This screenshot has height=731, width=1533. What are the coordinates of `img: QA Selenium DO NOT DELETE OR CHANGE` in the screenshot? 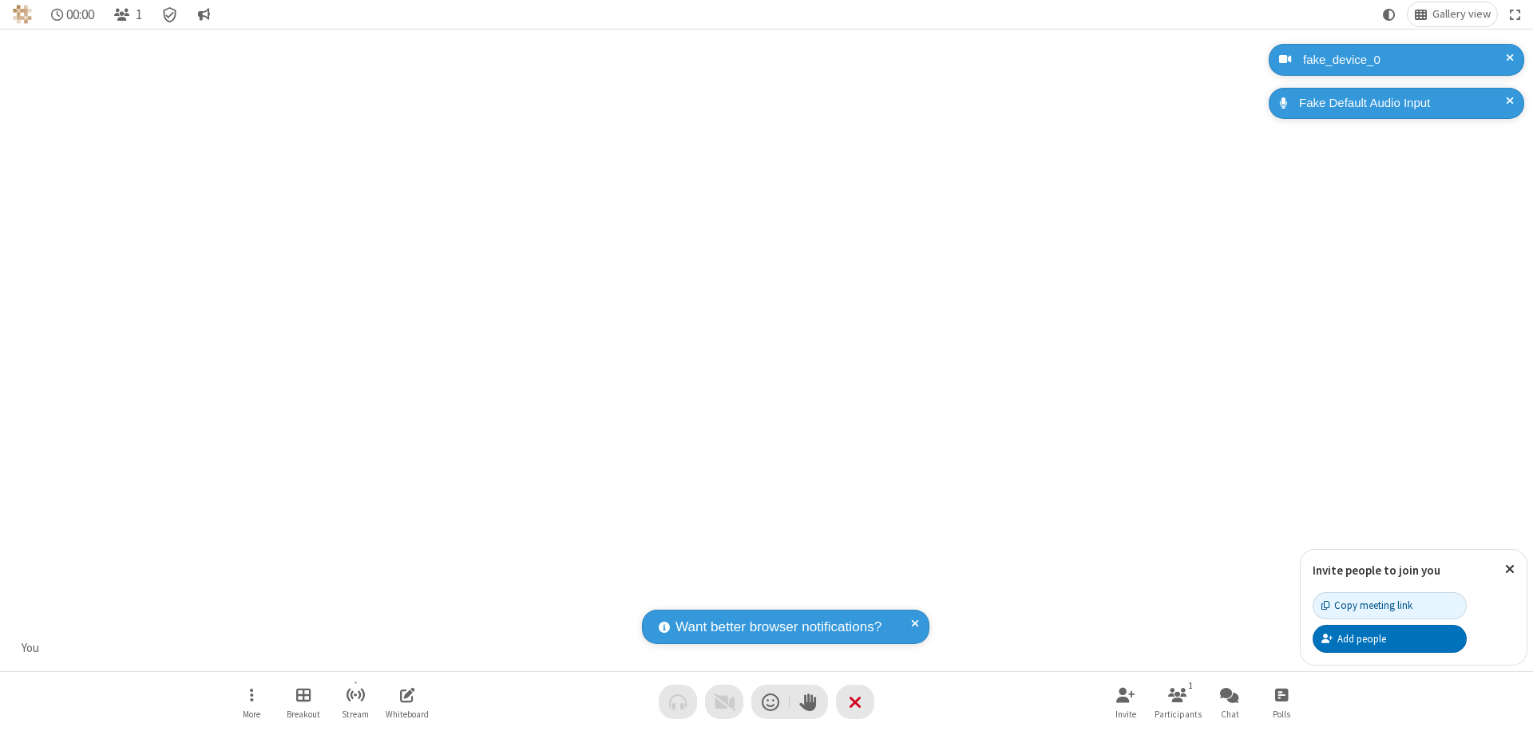 It's located at (22, 14).